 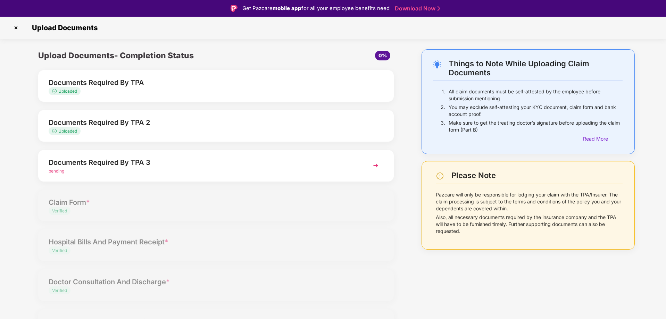 What do you see at coordinates (440, 176) in the screenshot?
I see `img: svg+xml;base64,PHN2ZyBpZD0iV2FybmluZ18tXzI0eDI0IiBkYXRhLW5hbWU9Ildhcm5pbmcgLSAyNHgyNCIgeG1sbnM9Im...` at bounding box center [440, 176].